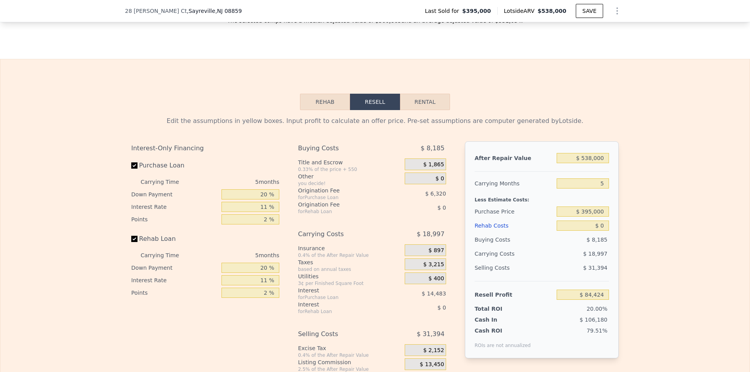 The width and height of the screenshot is (750, 372). I want to click on div: based on annual taxes, so click(349, 269).